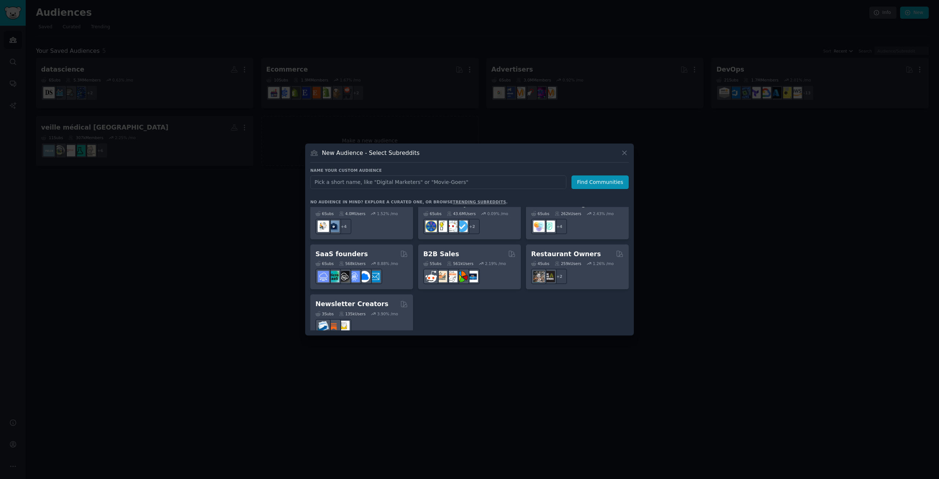 Image resolution: width=939 pixels, height=479 pixels. What do you see at coordinates (462, 226) in the screenshot?
I see `img: getdisciplined` at bounding box center [462, 226].